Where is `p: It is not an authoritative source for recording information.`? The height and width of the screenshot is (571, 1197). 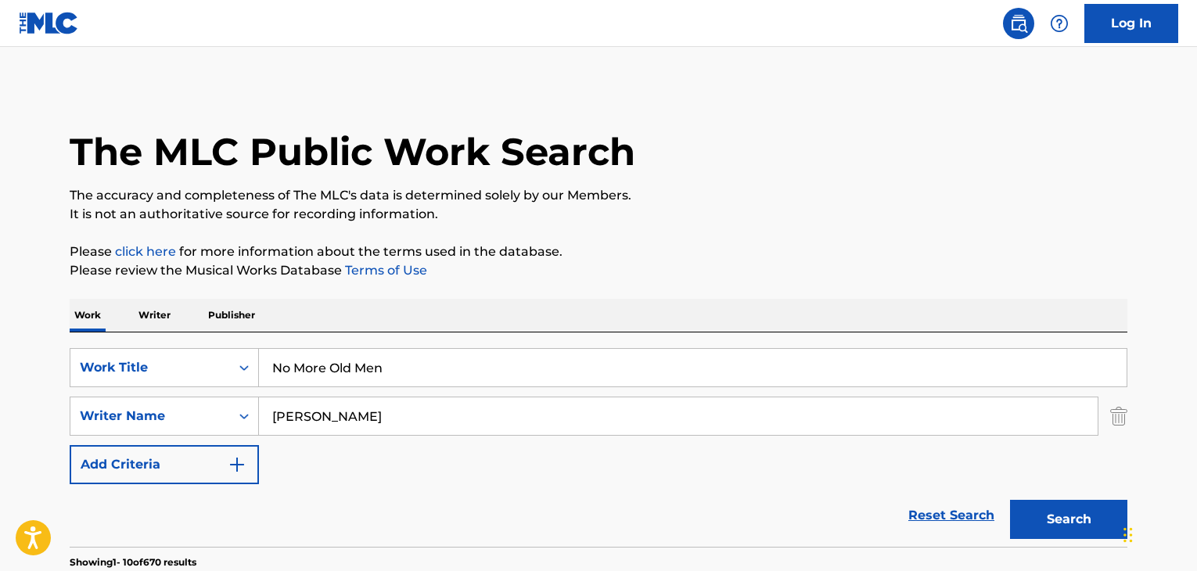
p: It is not an authoritative source for recording information. is located at coordinates (598, 214).